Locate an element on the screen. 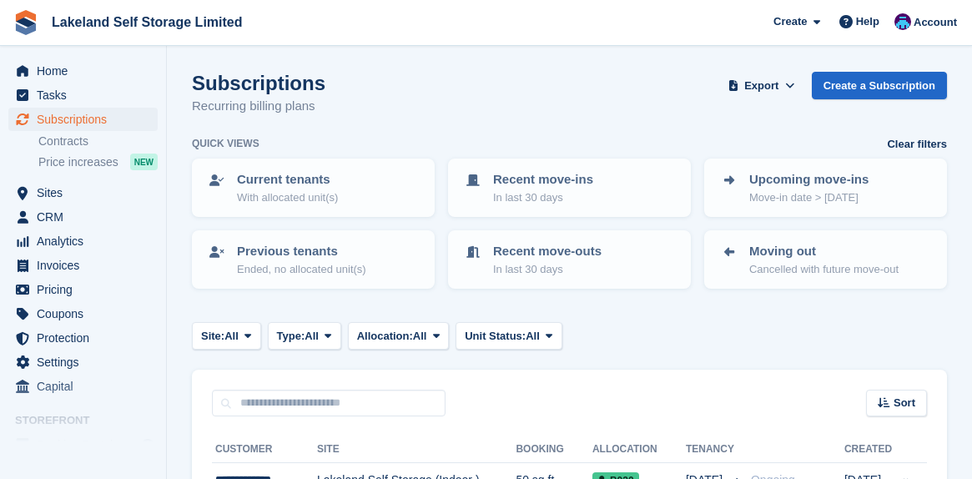 The width and height of the screenshot is (972, 479). img: David Dickson is located at coordinates (903, 22).